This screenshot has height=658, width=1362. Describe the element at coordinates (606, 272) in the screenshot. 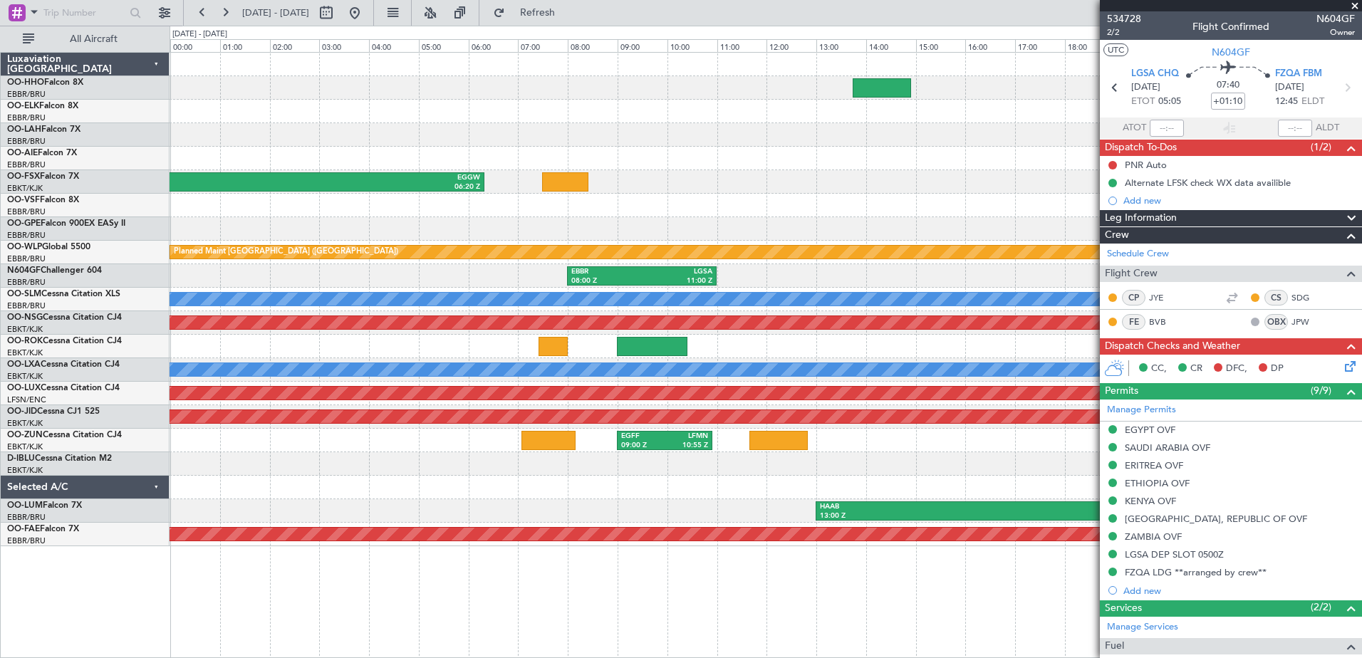

I see `div: EBBR` at that location.